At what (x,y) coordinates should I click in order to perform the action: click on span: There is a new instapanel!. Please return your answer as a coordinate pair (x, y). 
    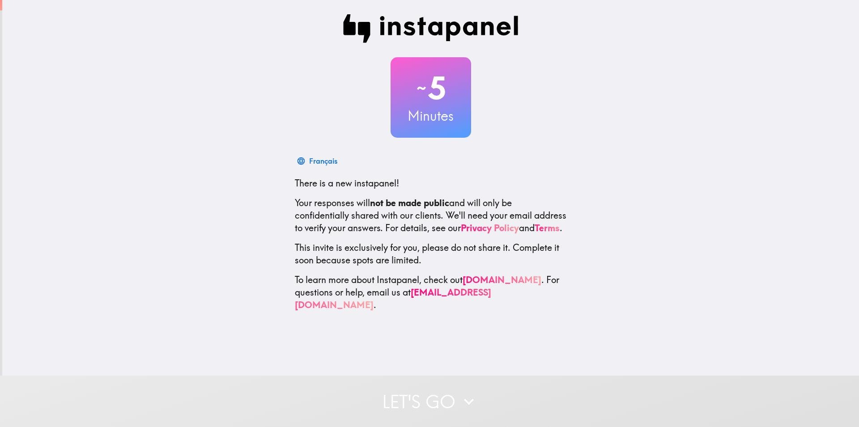
    Looking at the image, I should click on (347, 183).